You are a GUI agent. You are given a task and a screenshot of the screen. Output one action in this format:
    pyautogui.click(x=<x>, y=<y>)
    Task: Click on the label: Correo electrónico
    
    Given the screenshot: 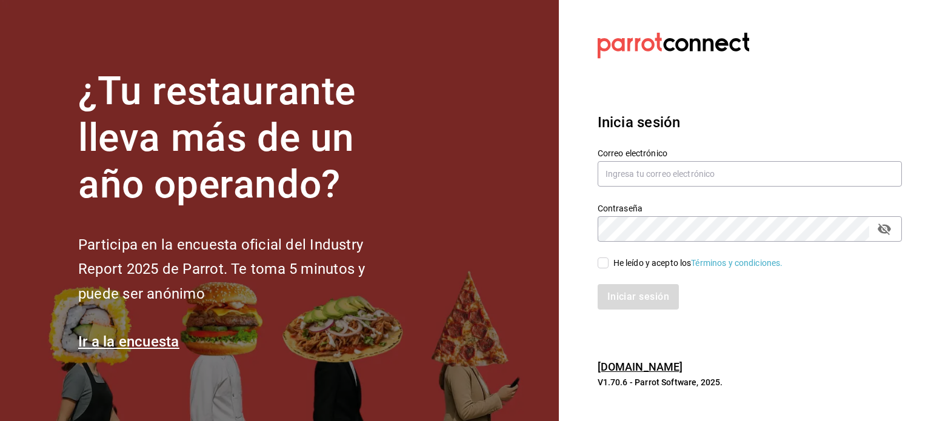 What is the action you would take?
    pyautogui.click(x=750, y=153)
    